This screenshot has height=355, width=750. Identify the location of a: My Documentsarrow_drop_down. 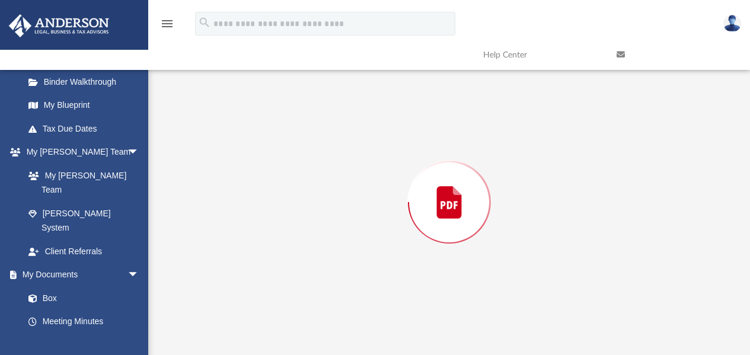
(79, 275).